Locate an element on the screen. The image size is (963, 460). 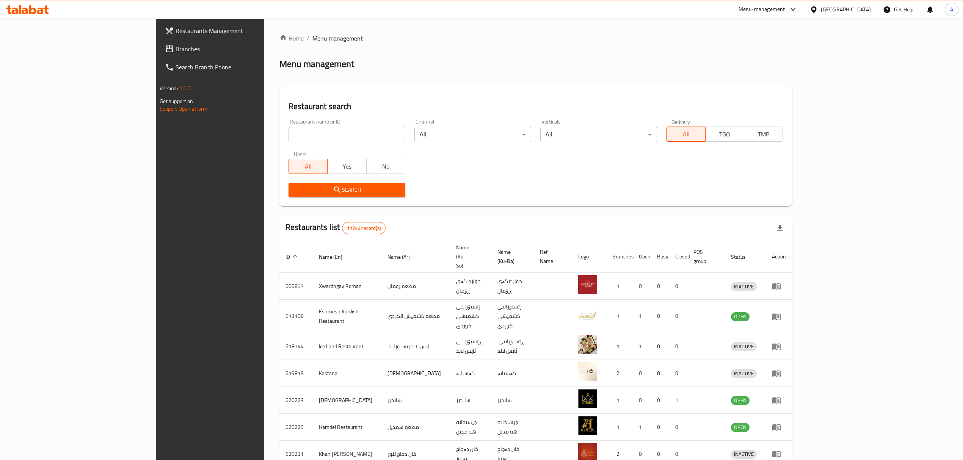
h2: Menu management is located at coordinates (317, 64).